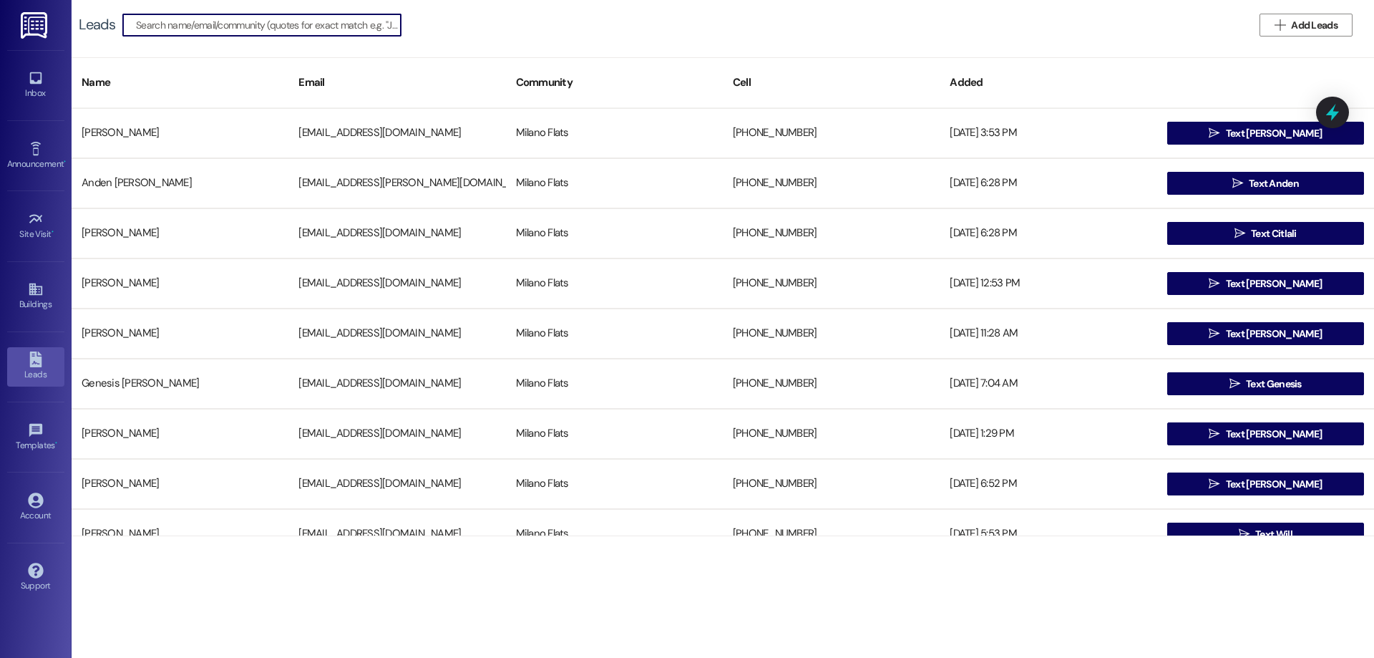 This screenshot has height=658, width=1374. I want to click on button: Text Will, so click(1265, 534).